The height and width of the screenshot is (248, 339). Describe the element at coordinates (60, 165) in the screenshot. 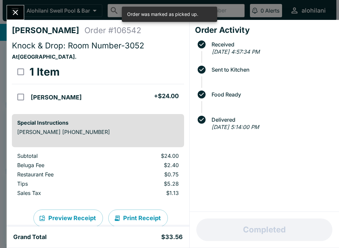

I see `p: Beluga Fee` at that location.